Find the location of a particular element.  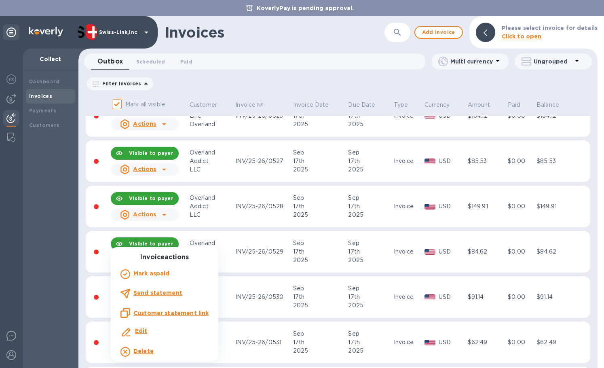

b: Mark as paid is located at coordinates (151, 273).